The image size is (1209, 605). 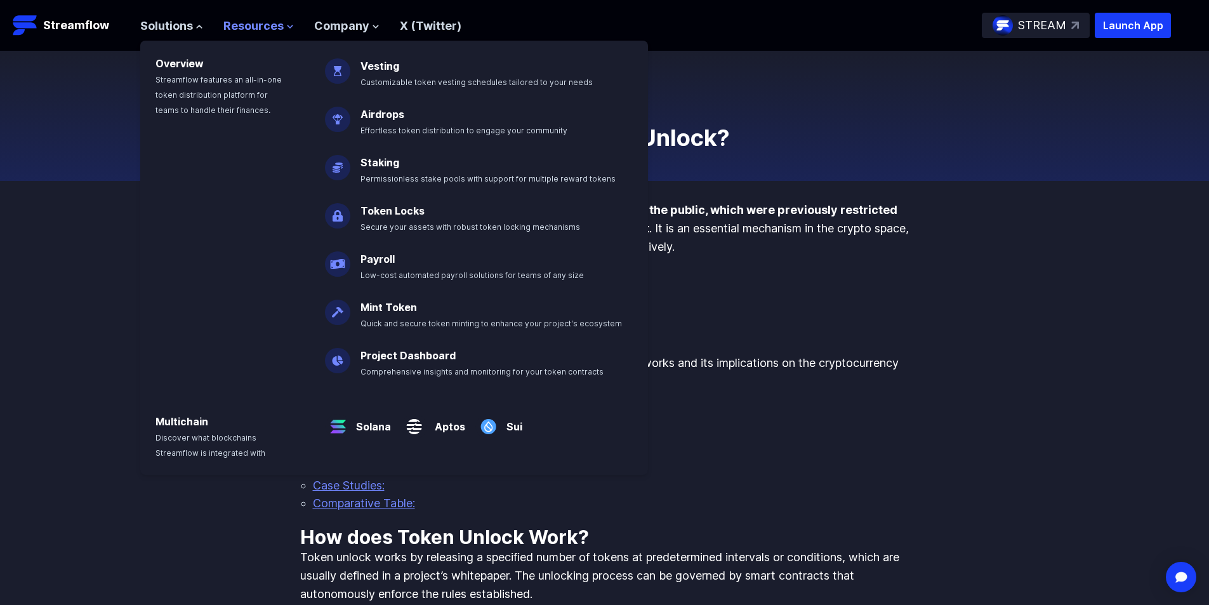 What do you see at coordinates (338, 114) in the screenshot?
I see `img: Airdrops` at bounding box center [338, 114].